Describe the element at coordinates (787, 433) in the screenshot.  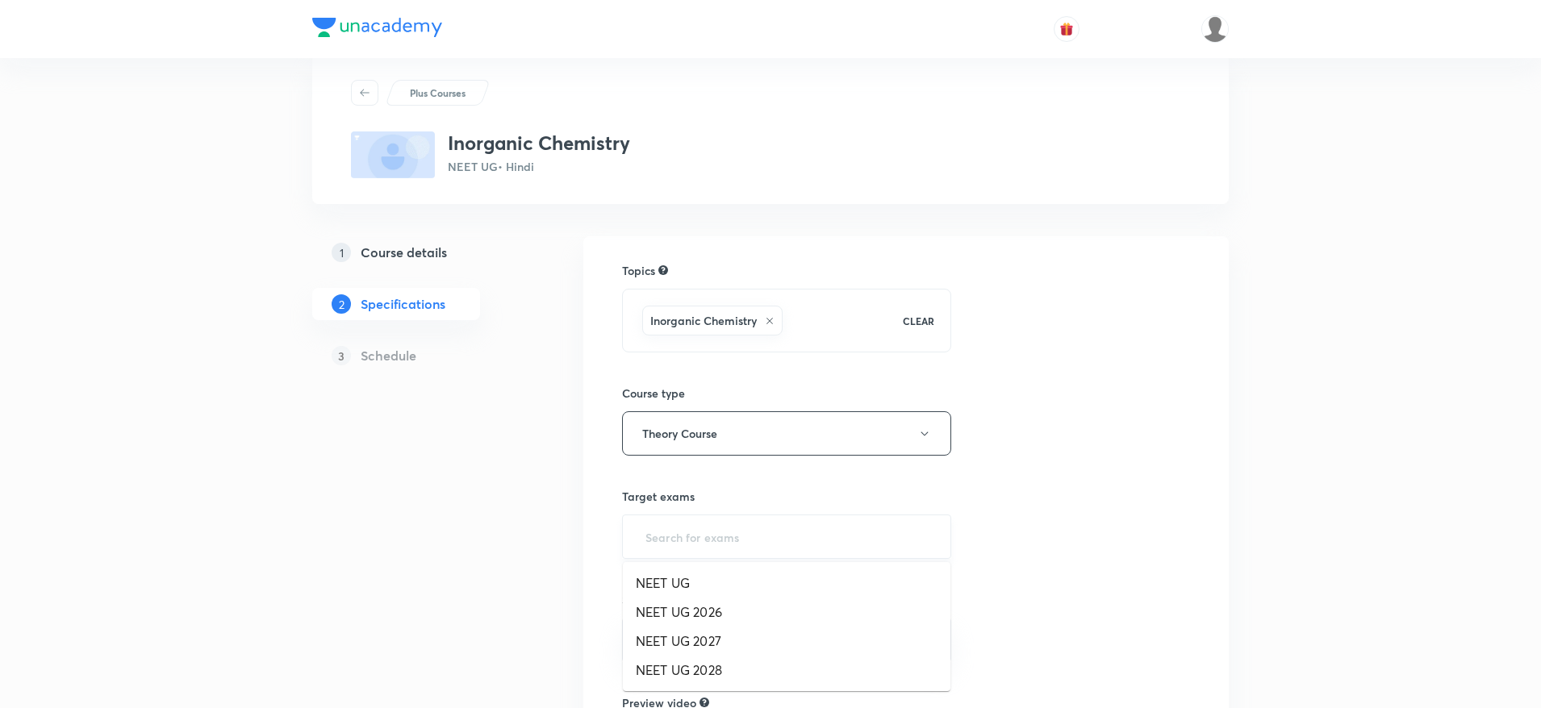
I see `button: Theory Course` at that location.